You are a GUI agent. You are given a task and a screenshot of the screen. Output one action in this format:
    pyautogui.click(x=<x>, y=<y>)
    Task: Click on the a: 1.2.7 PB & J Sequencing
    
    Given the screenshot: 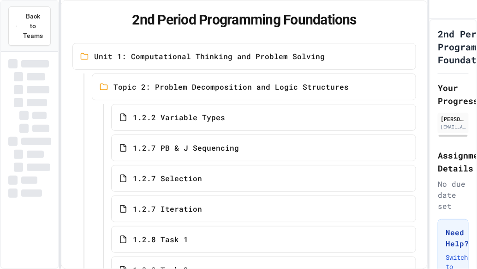 What is the action you would take?
    pyautogui.click(x=264, y=148)
    